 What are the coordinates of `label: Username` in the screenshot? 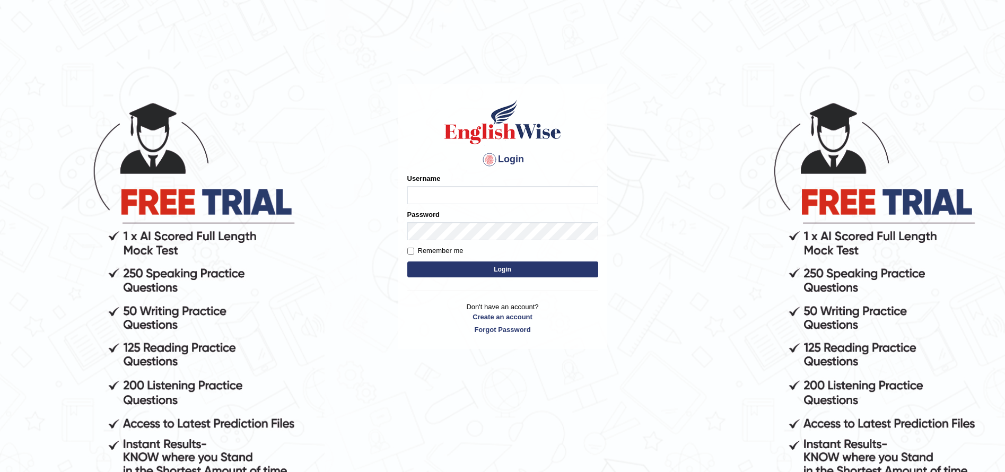 It's located at (424, 178).